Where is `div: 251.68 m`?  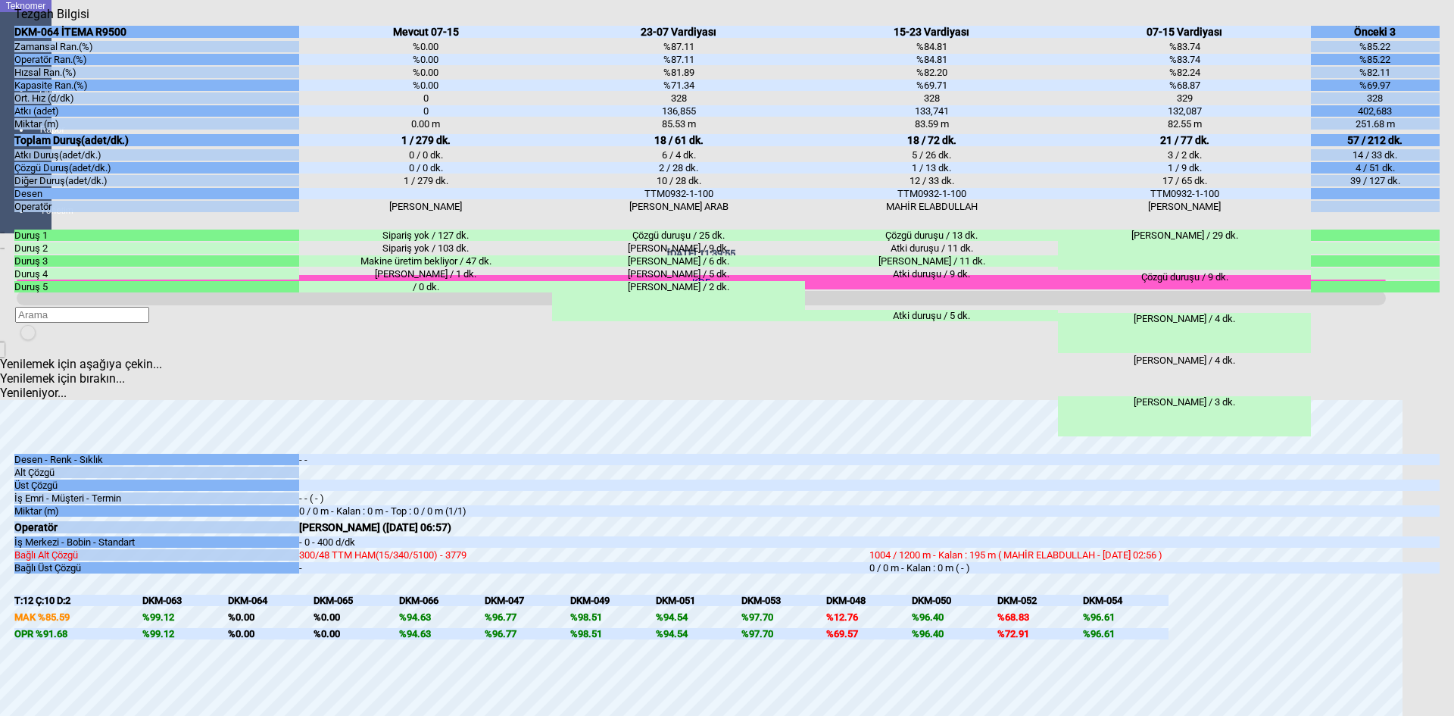
div: 251.68 m is located at coordinates (1375, 123).